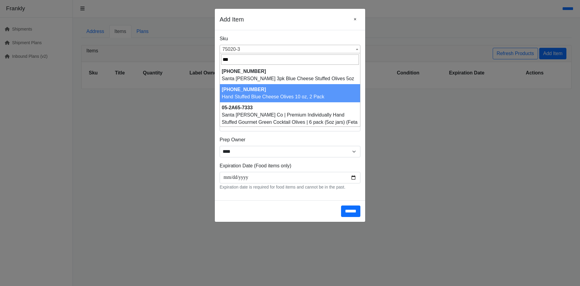 The height and width of the screenshot is (286, 580). What do you see at coordinates (255, 166) in the screenshot?
I see `label: Expiration Date (Food items only)` at bounding box center [255, 166].